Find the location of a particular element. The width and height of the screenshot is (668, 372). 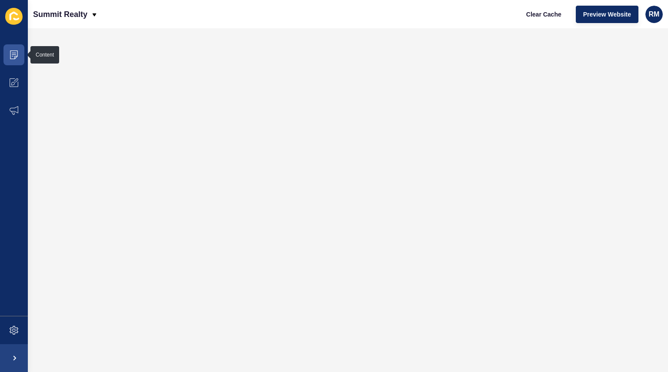

button: Clear Cache is located at coordinates (544, 14).